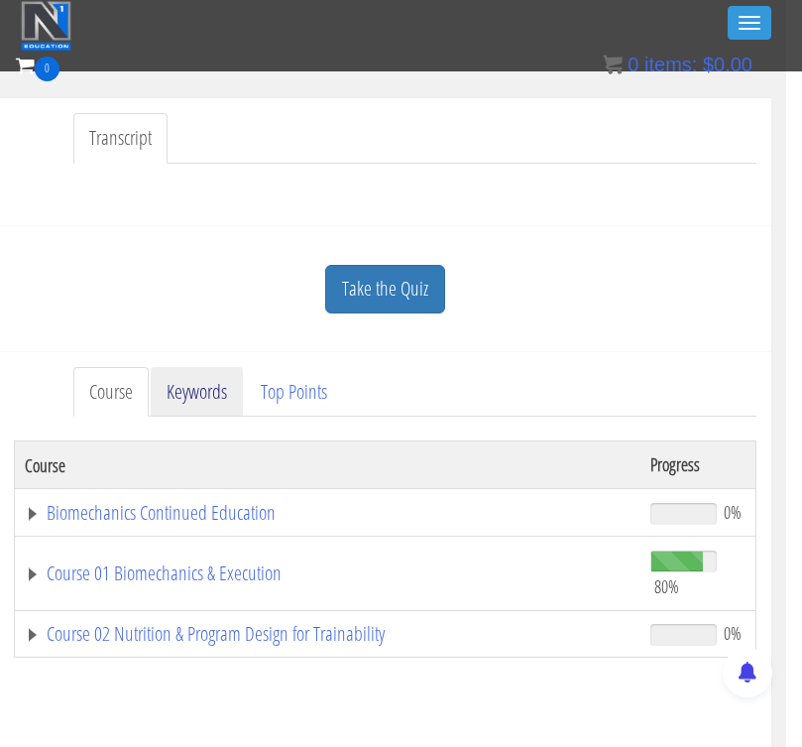 This screenshot has width=802, height=747. Describe the element at coordinates (385, 289) in the screenshot. I see `a: Take the Quiz` at that location.